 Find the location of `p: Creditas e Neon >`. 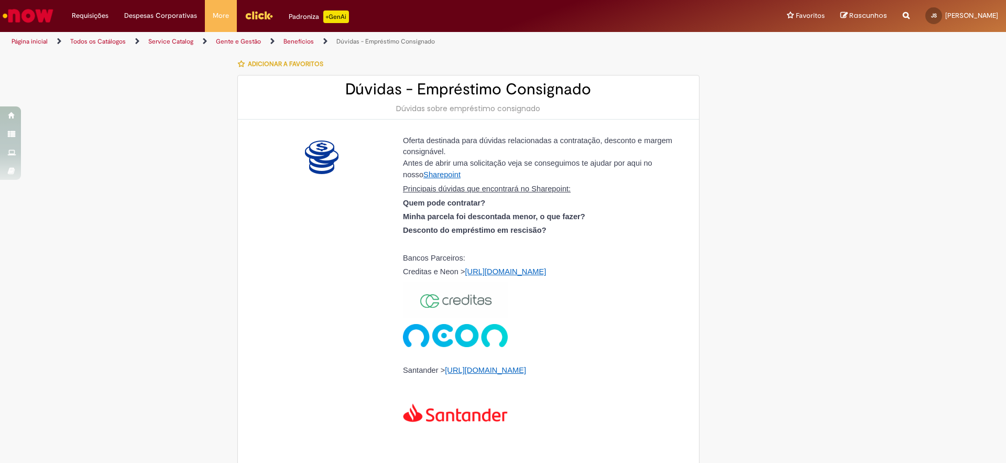

p: Creditas e Neon > is located at coordinates (542, 272).